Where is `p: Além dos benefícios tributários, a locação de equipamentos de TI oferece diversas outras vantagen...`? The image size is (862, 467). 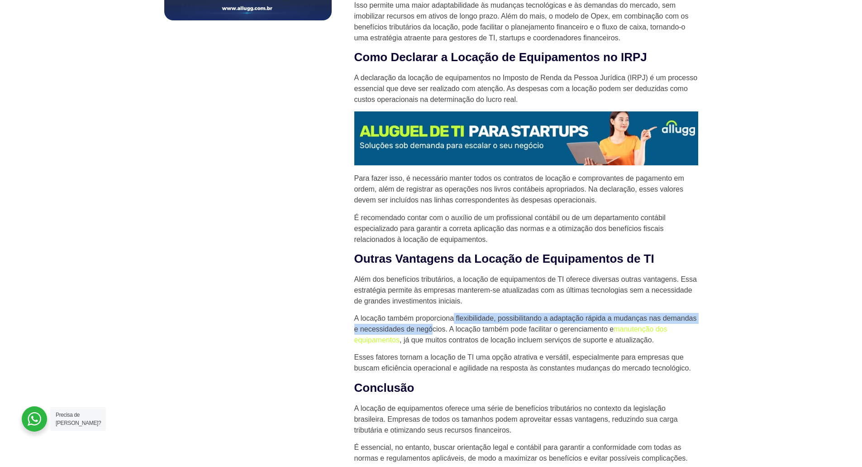 p: Além dos benefícios tributários, a locação de equipamentos de TI oferece diversas outras vantagen... is located at coordinates (526, 290).